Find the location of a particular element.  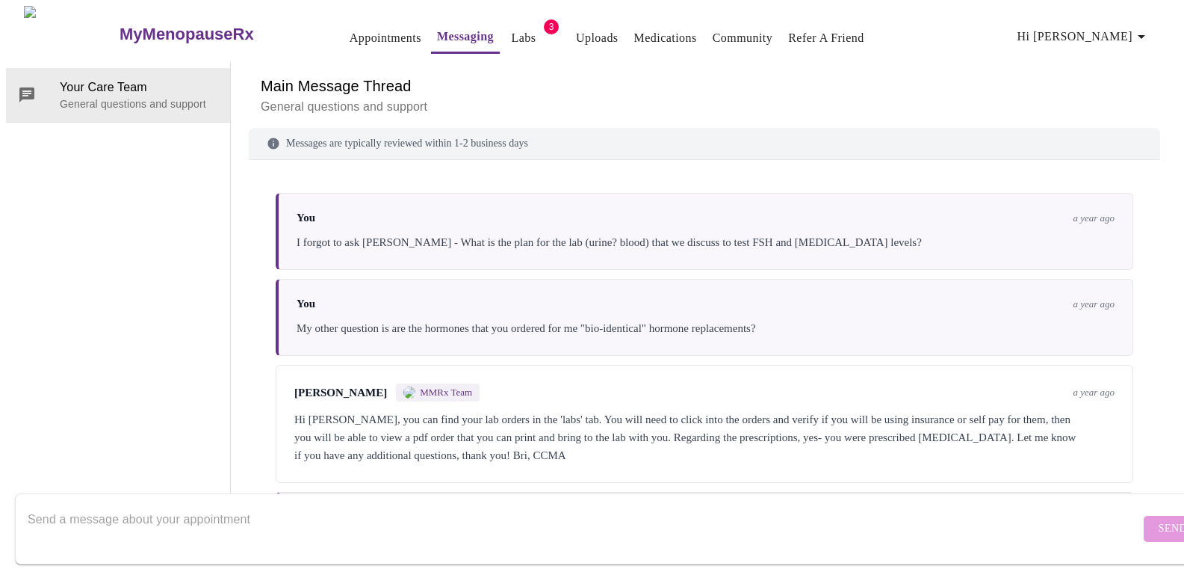

button: Medications is located at coordinates (666, 38).